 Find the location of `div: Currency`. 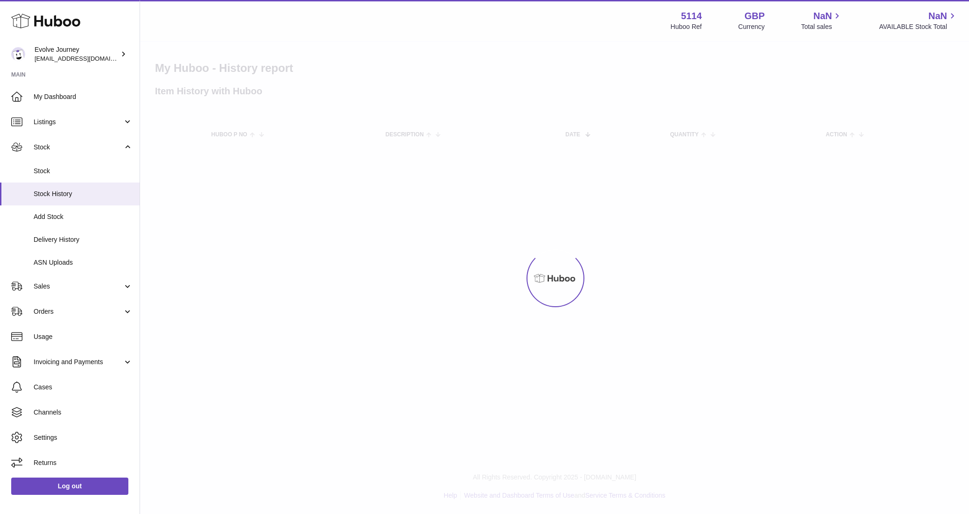

div: Currency is located at coordinates (751, 27).